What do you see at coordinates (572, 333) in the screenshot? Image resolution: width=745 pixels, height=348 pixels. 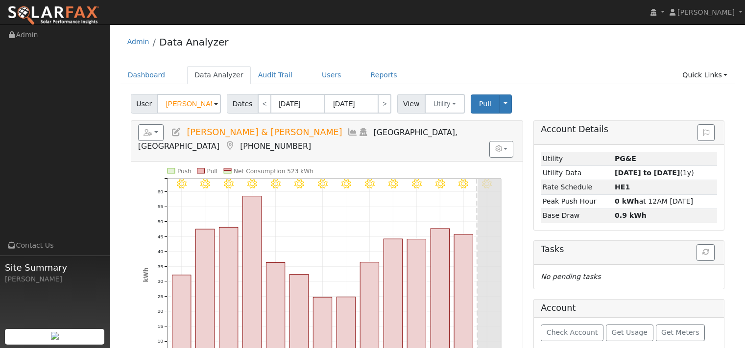 I see `span: Check Account` at bounding box center [572, 333].